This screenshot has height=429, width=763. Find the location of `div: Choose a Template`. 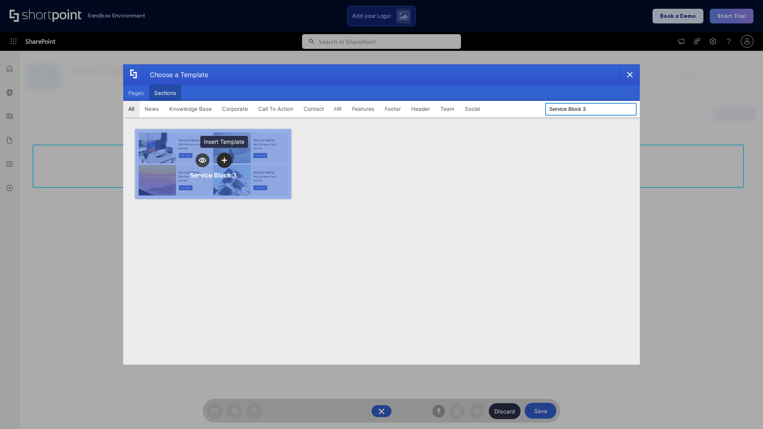

div: Choose a Template is located at coordinates (176, 75).